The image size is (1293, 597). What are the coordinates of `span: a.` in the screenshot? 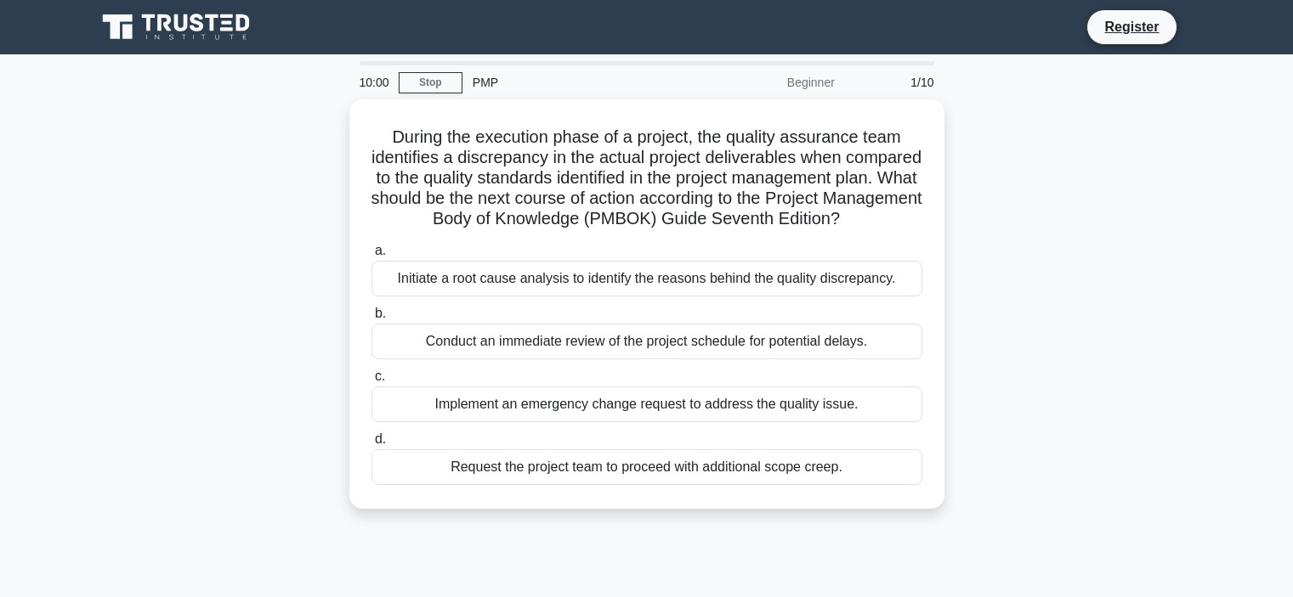 It's located at (380, 250).